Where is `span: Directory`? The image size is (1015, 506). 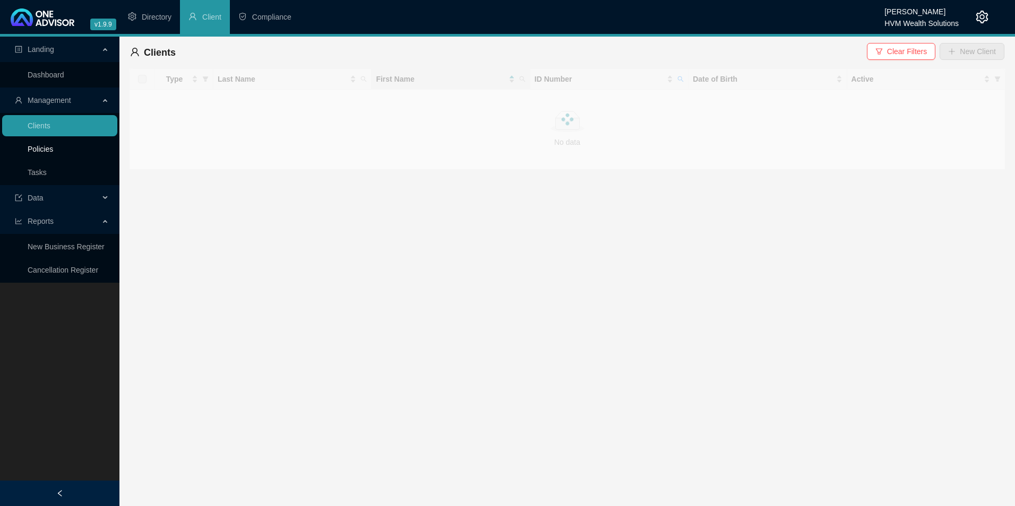 span: Directory is located at coordinates (157, 17).